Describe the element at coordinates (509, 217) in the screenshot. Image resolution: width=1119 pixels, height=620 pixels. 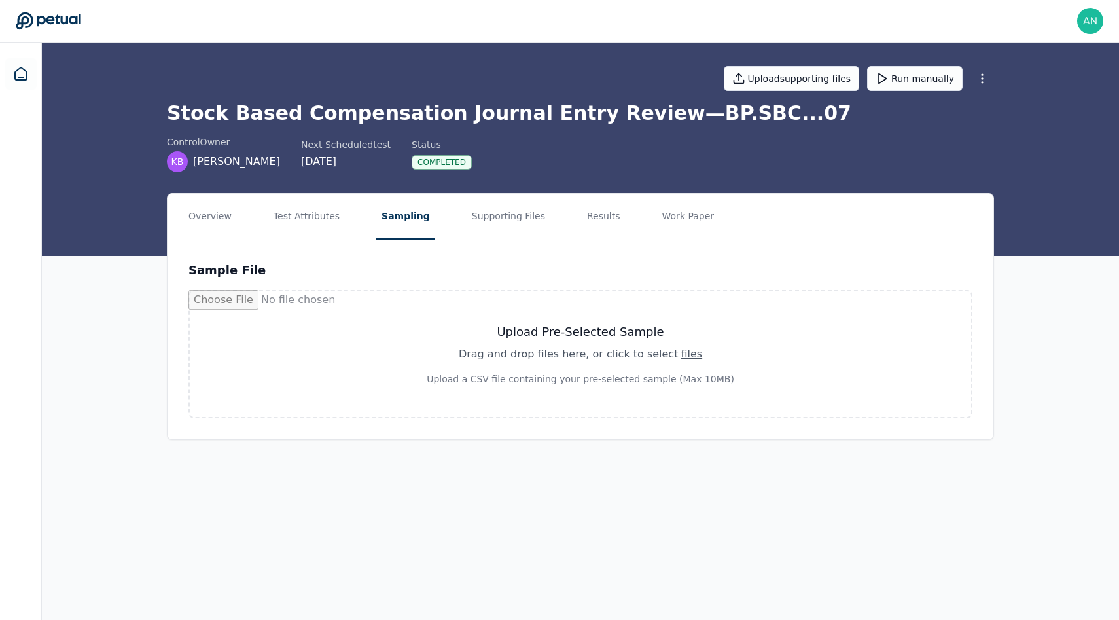
I see `button: Supporting Files` at that location.